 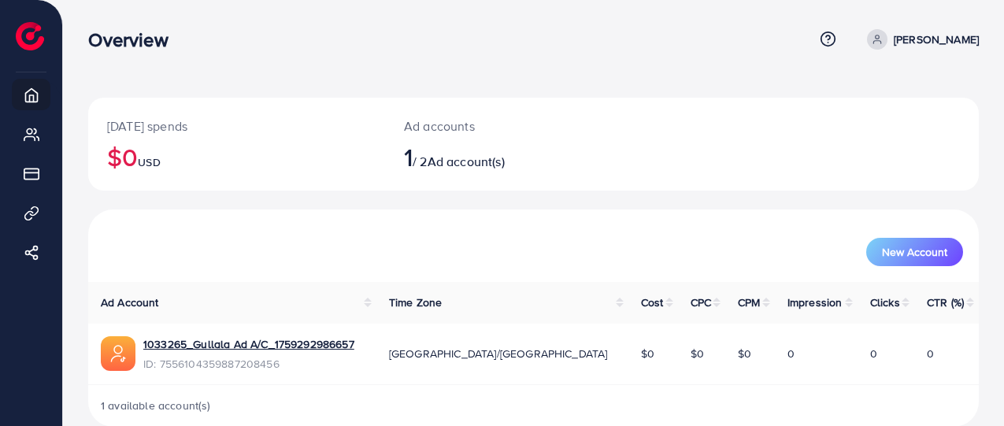 What do you see at coordinates (914, 252) in the screenshot?
I see `button: New Account` at bounding box center [914, 252].